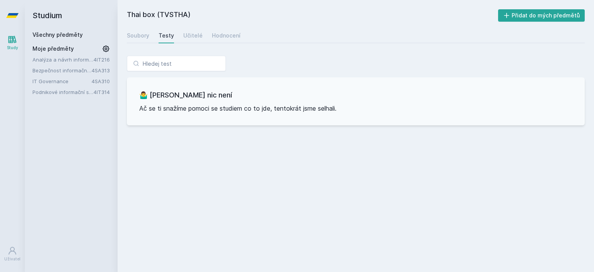 This screenshot has height=272, width=594. What do you see at coordinates (312, 15) in the screenshot?
I see `h2: Thai box (TVSTHA)` at bounding box center [312, 15].